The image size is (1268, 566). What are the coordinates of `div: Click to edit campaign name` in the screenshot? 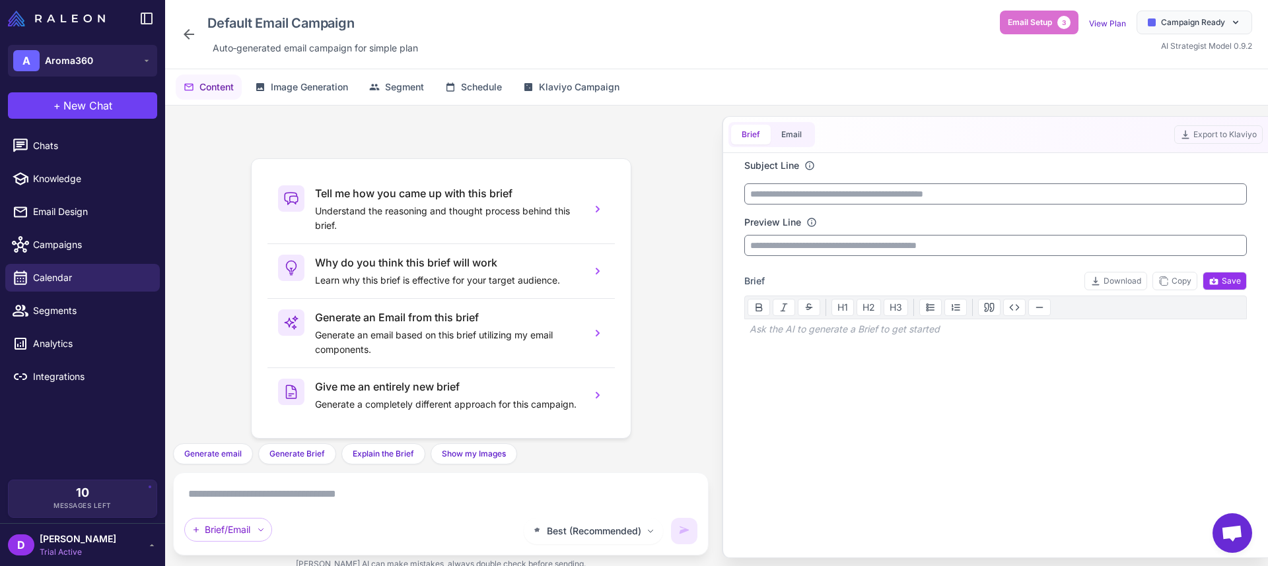 It's located at (312, 23).